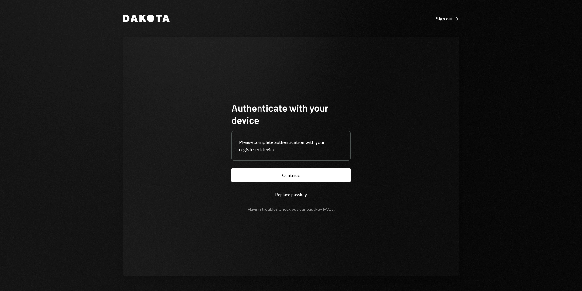 This screenshot has width=582, height=291. What do you see at coordinates (448, 18) in the screenshot?
I see `a: Sign out` at bounding box center [448, 18].